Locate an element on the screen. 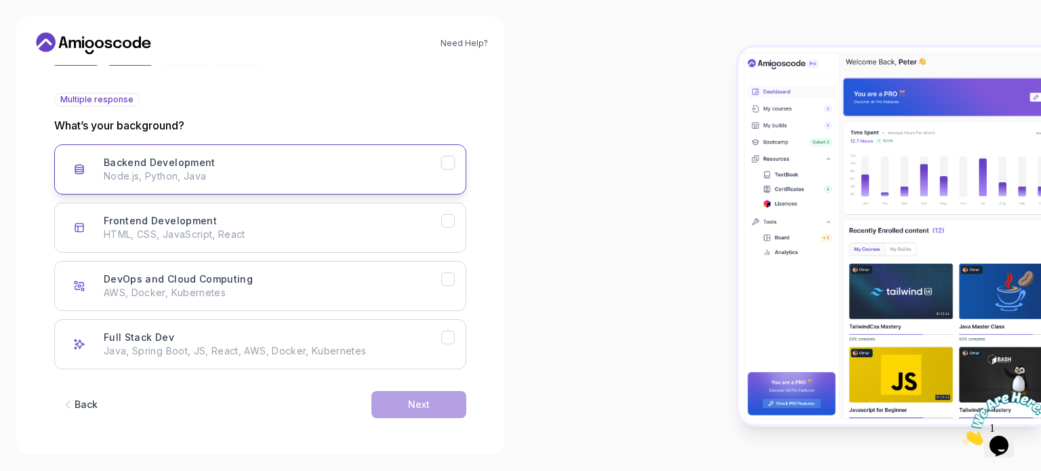  p: AWS, Docker, Kubernetes is located at coordinates (272, 293).